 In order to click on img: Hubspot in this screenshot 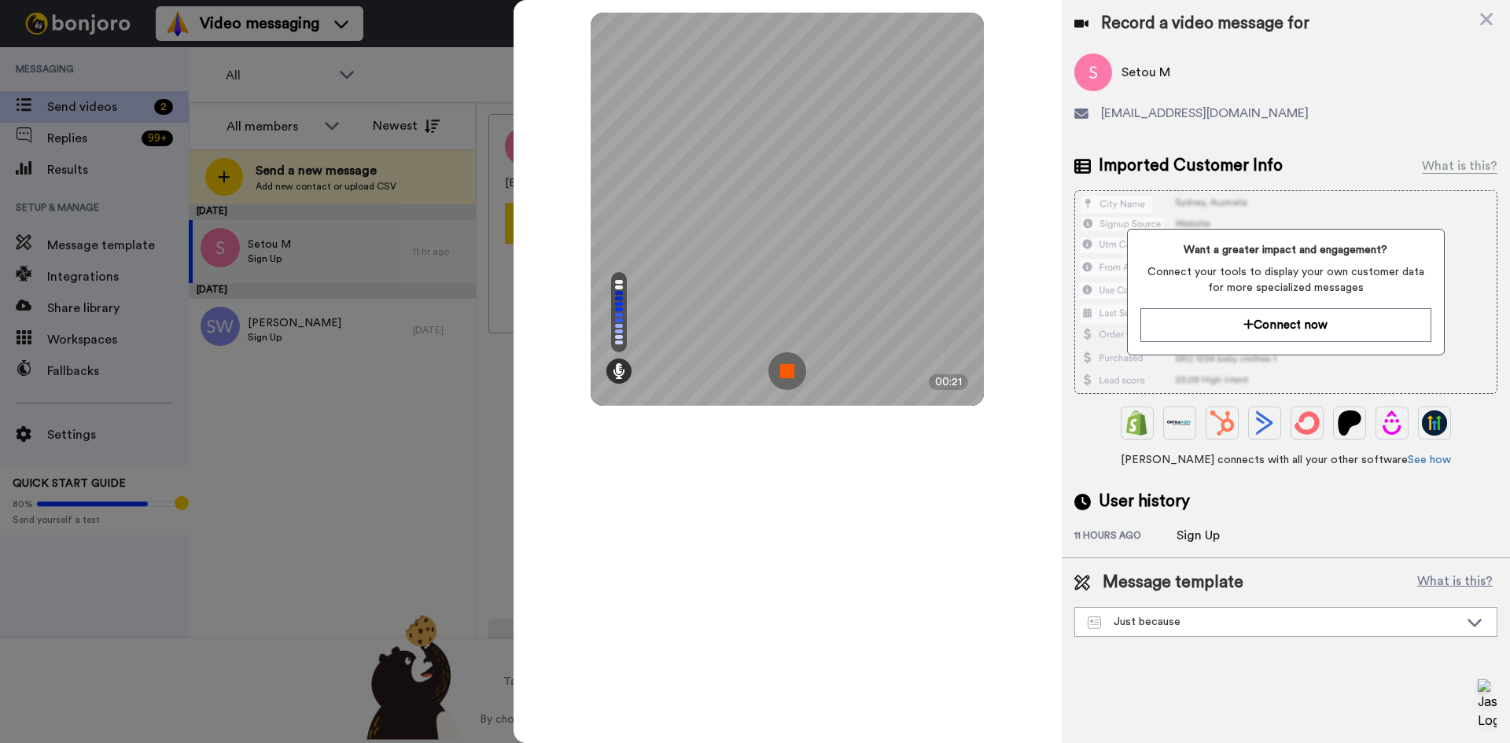, I will do `click(1222, 423)`.